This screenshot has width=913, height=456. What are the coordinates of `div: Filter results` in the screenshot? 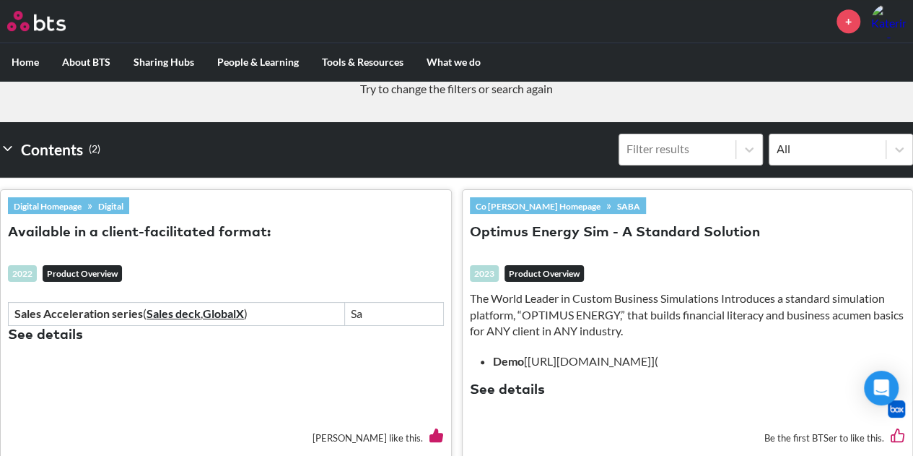 It's located at (677, 149).